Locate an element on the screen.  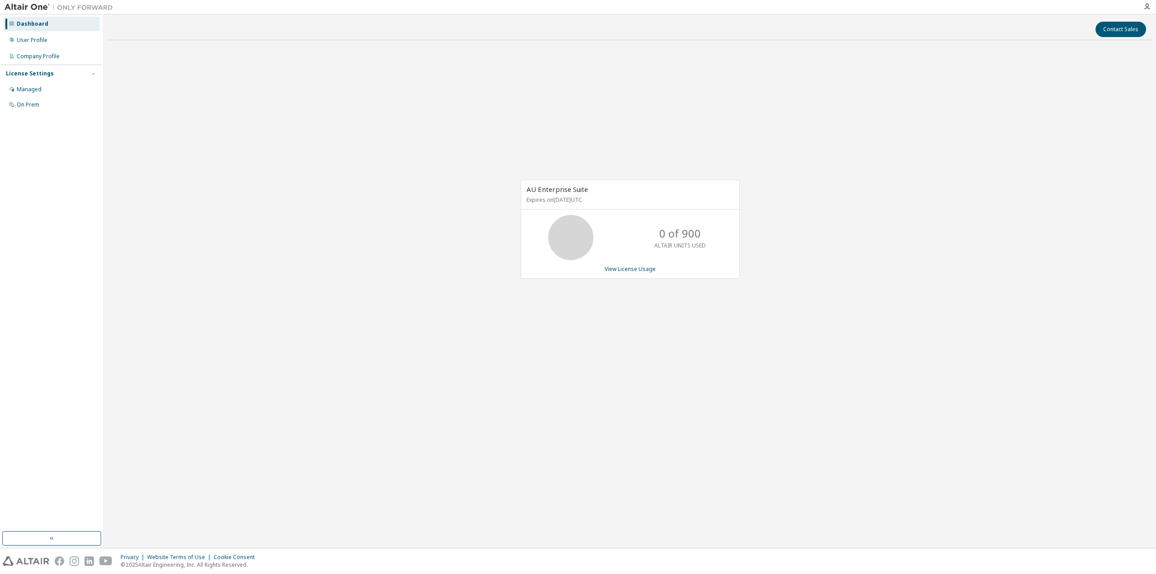
a: View License Usage is located at coordinates (630, 269).